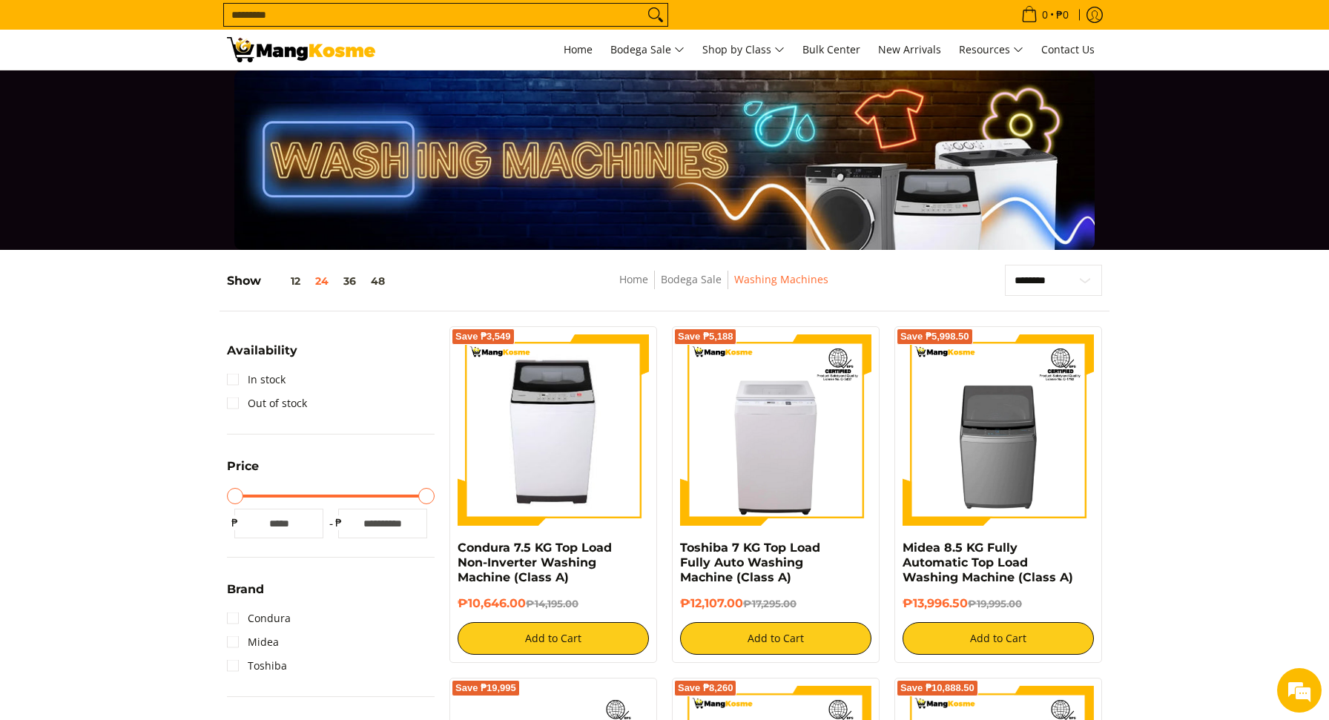 The image size is (1329, 720). Describe the element at coordinates (257, 666) in the screenshot. I see `a: Toshiba` at that location.